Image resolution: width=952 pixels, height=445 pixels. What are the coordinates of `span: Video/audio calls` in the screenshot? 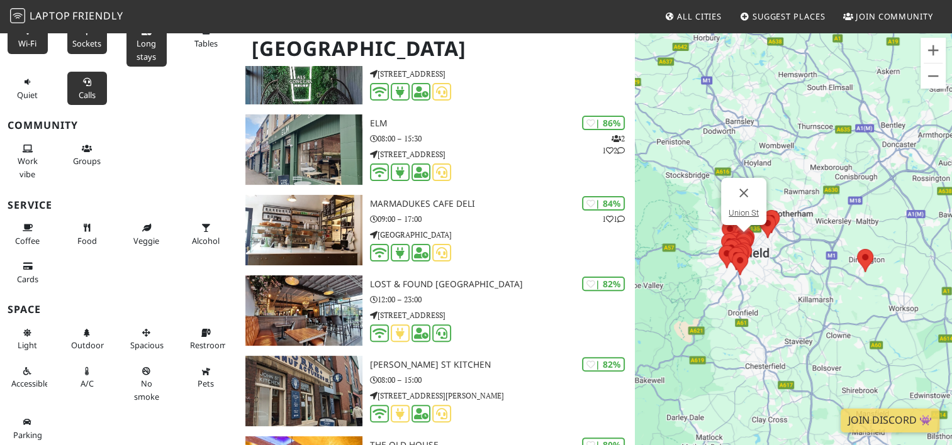 It's located at (87, 95).